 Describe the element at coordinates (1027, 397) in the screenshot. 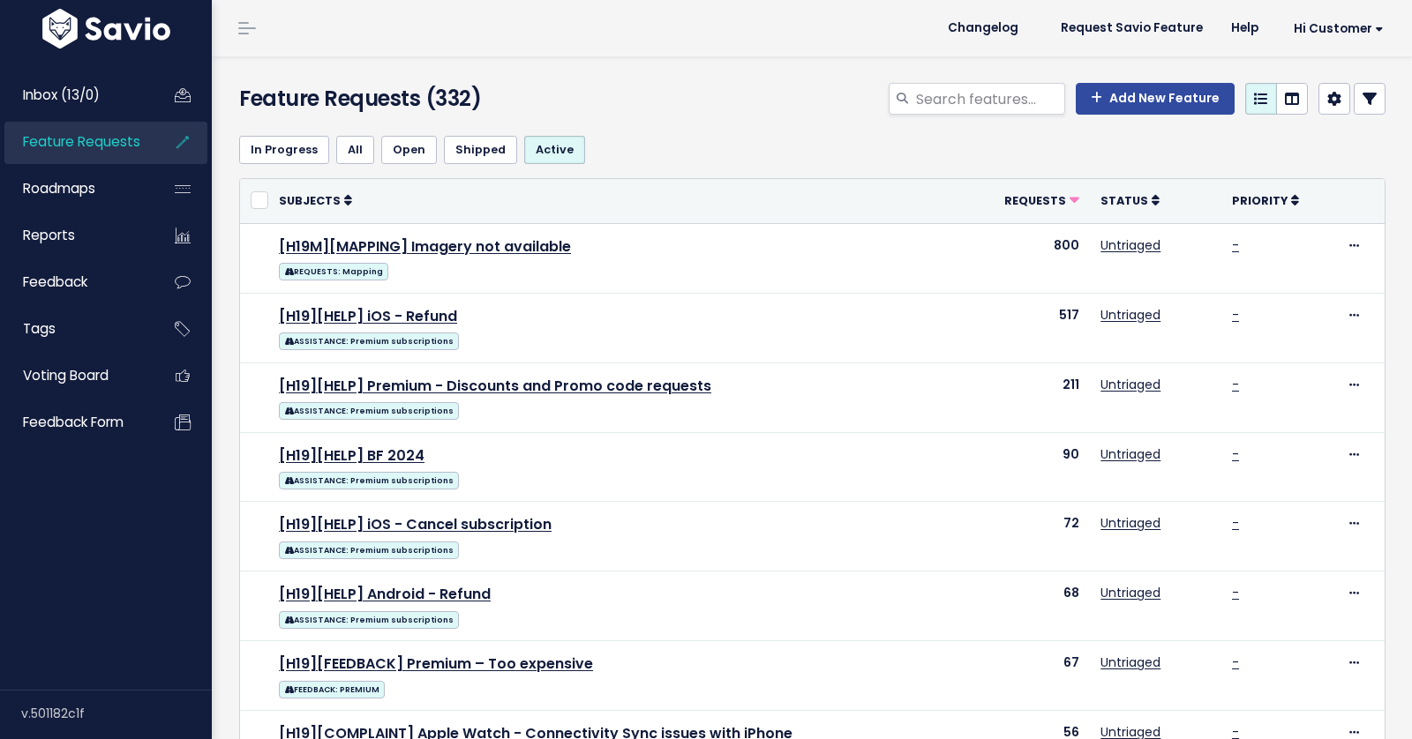

I see `td: 211` at that location.